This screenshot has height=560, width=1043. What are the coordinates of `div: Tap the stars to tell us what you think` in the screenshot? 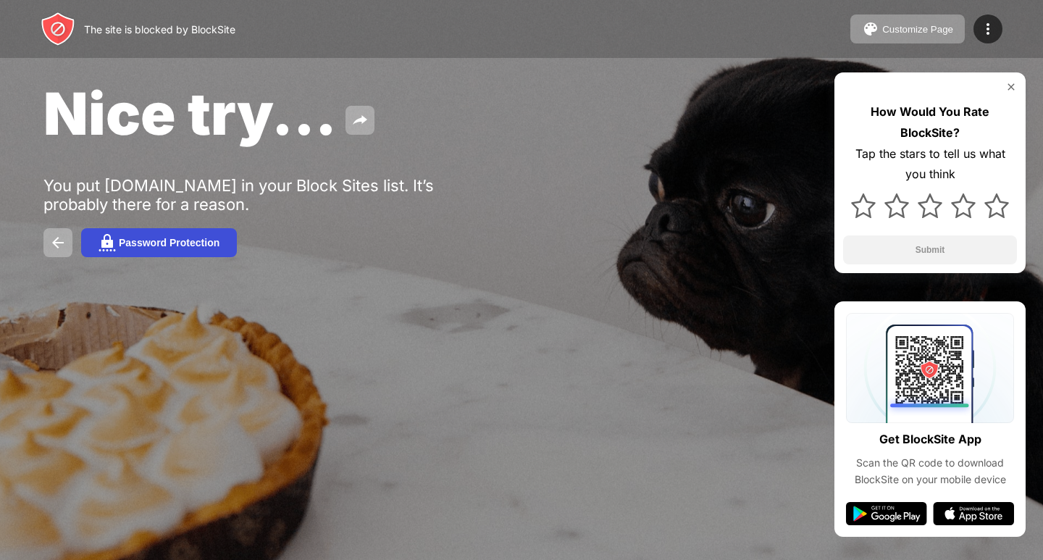 It's located at (930, 164).